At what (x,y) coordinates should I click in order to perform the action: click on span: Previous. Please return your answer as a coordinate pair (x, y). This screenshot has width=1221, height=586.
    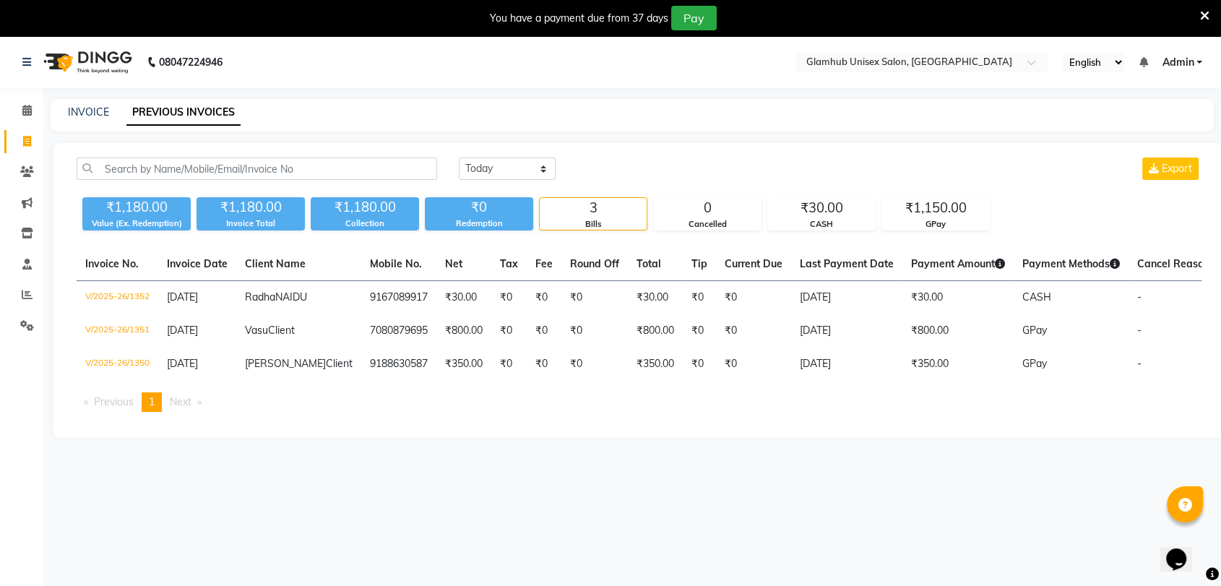
    Looking at the image, I should click on (113, 402).